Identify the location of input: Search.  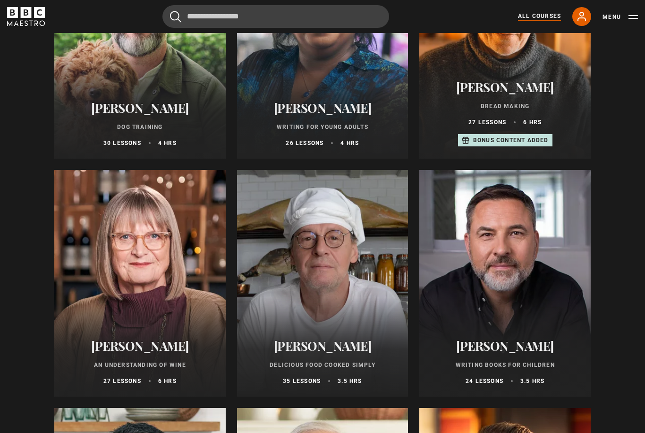
(276, 17).